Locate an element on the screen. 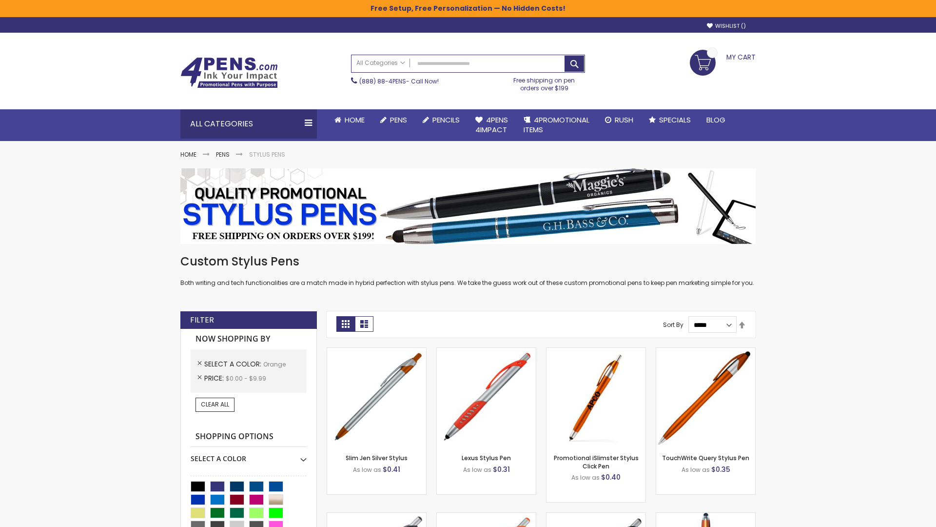  span: 4Pens 4impact is located at coordinates (491, 124).